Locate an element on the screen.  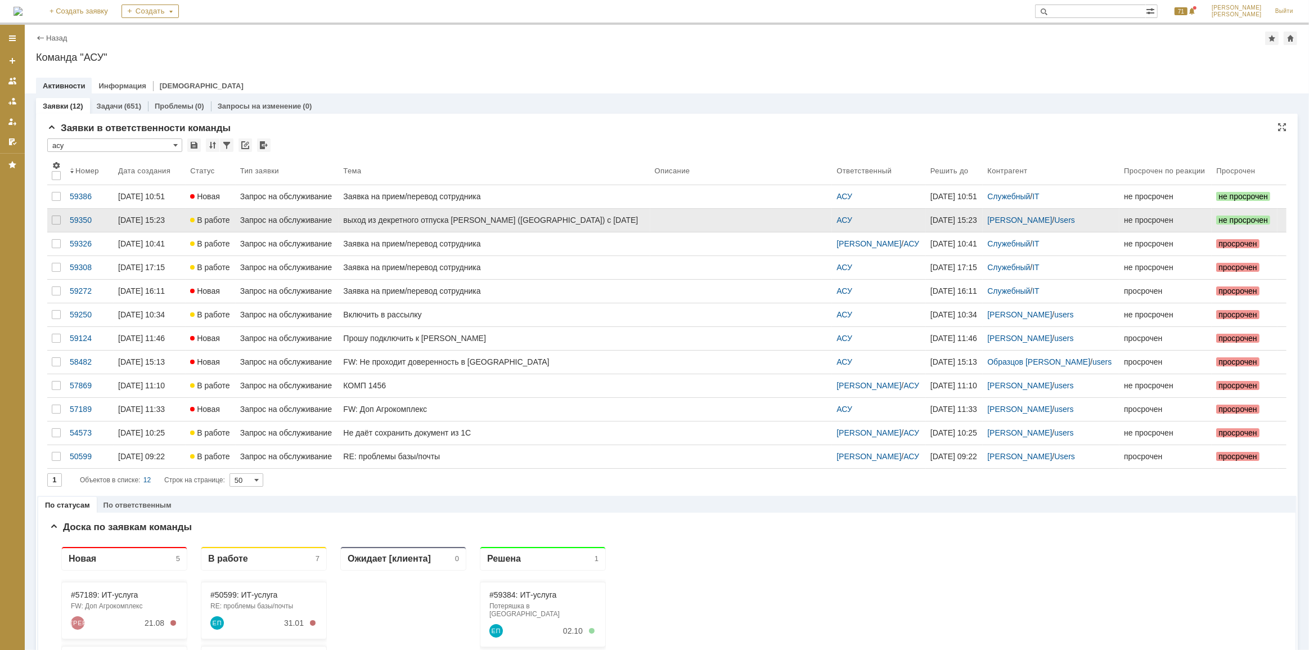
a: Назад is located at coordinates (56, 38).